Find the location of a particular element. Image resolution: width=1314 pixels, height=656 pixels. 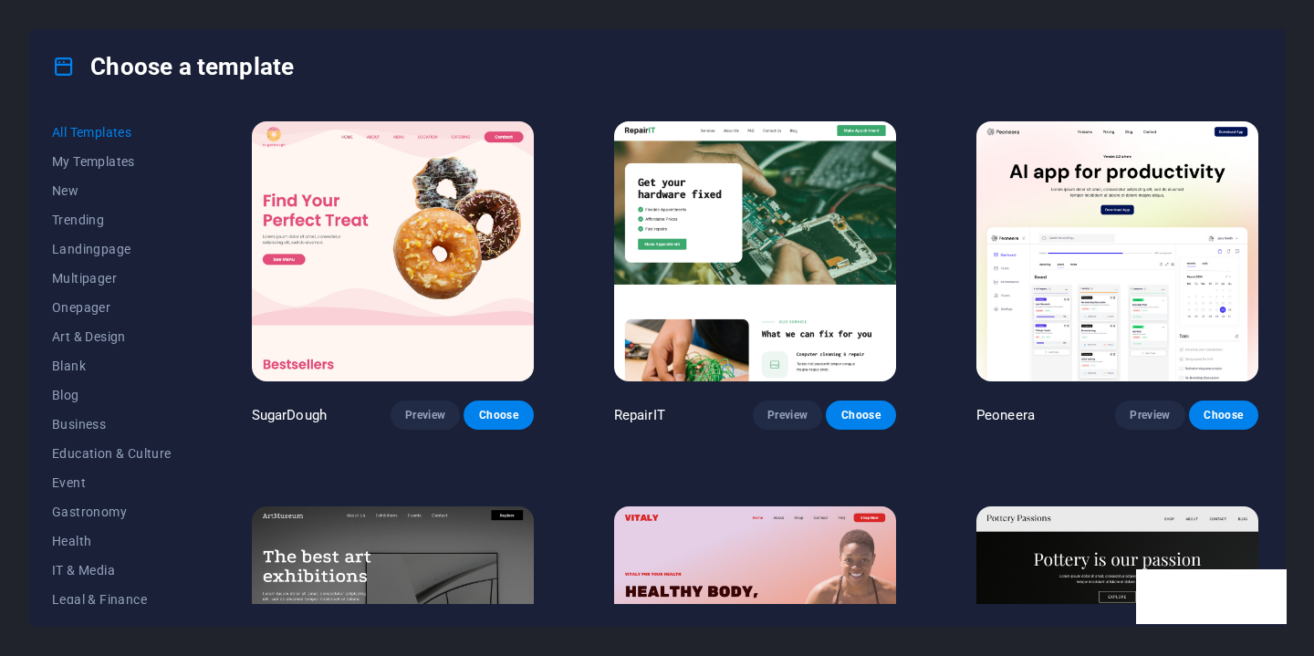

button: Health is located at coordinates (111, 541).